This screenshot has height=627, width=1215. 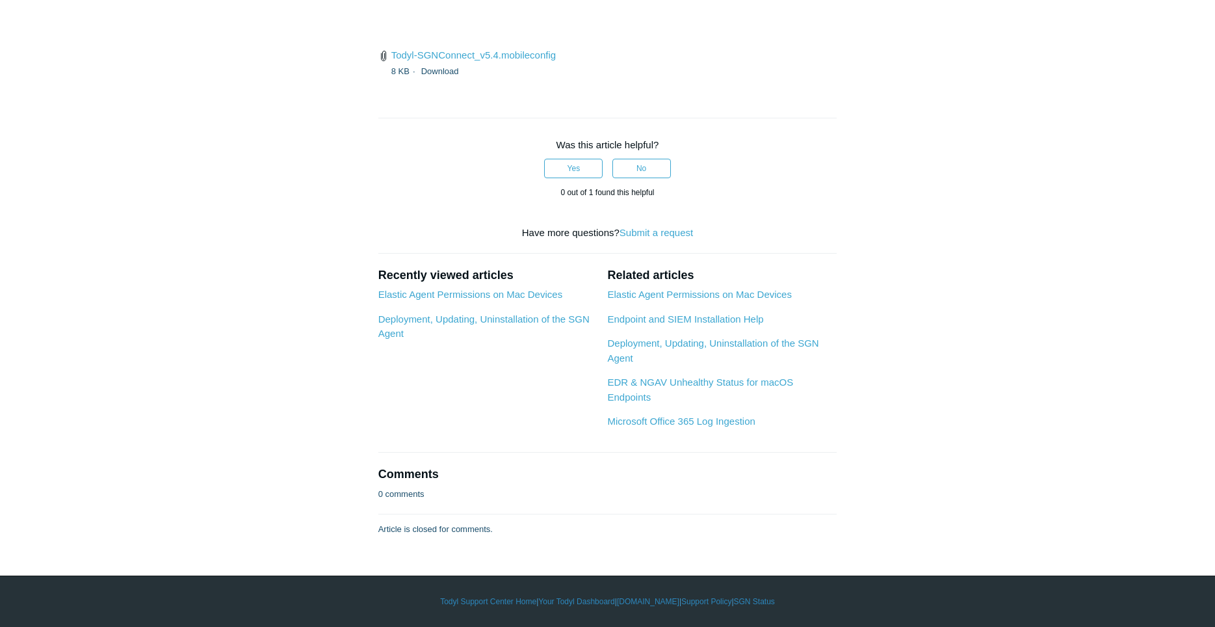 What do you see at coordinates (642, 168) in the screenshot?
I see `button: This article was not helpful` at bounding box center [642, 168].